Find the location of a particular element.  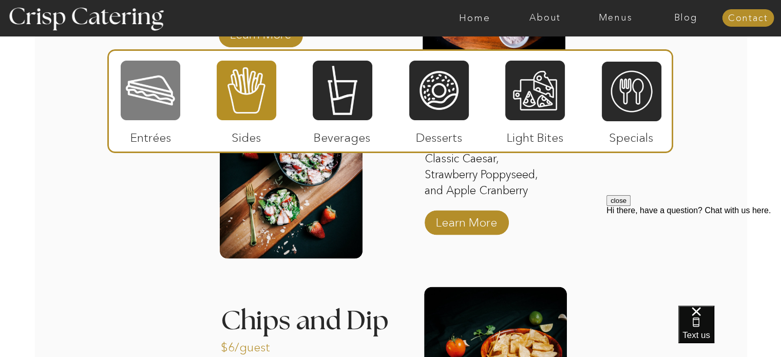

a: Blog is located at coordinates (686, 18).